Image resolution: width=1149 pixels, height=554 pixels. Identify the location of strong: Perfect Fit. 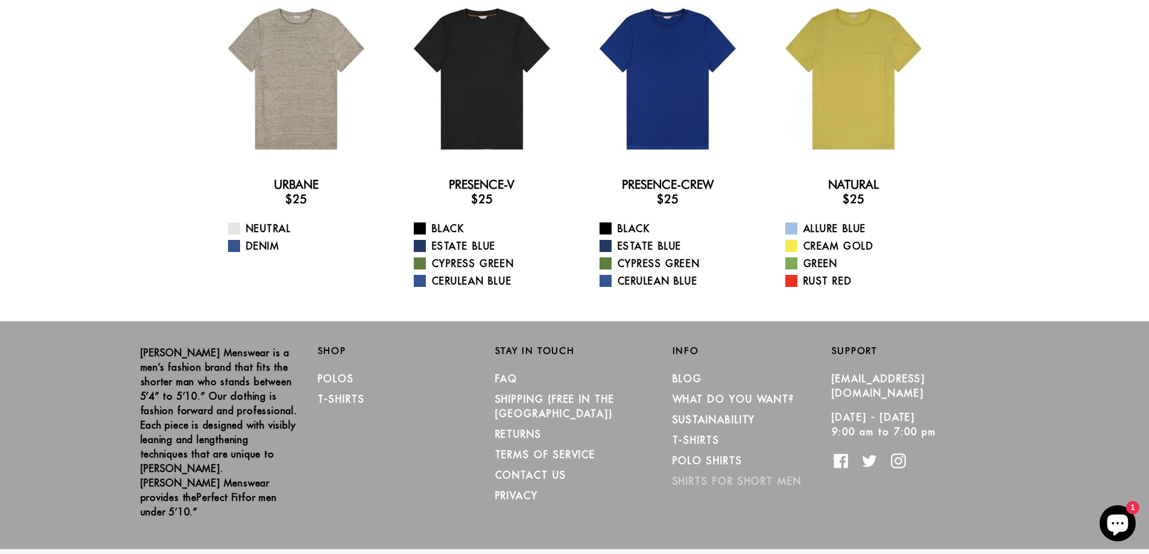
(219, 498).